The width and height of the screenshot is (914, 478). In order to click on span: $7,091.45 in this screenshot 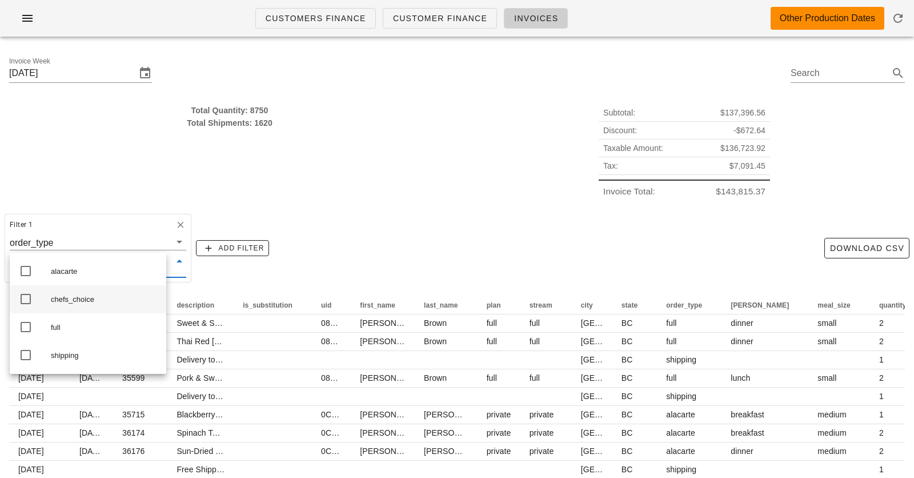, I will do `click(747, 166)`.